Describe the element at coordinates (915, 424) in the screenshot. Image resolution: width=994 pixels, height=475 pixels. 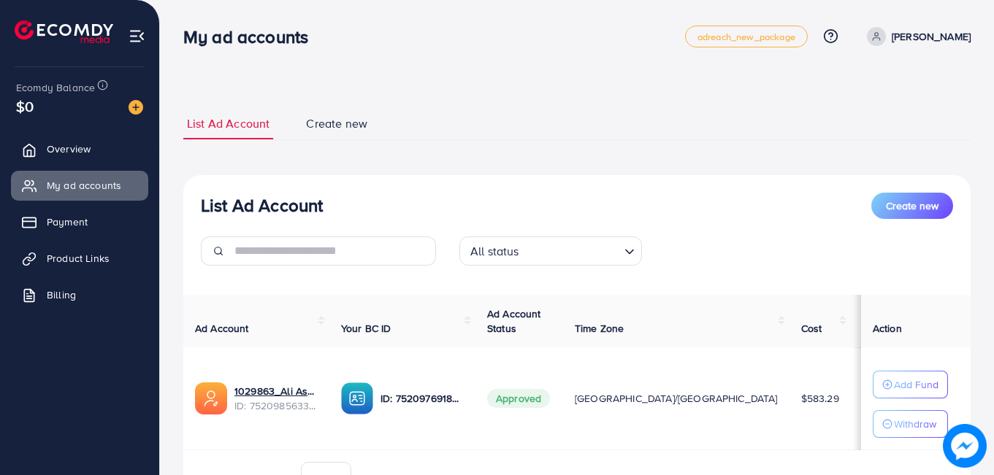
I see `p: Withdraw` at that location.